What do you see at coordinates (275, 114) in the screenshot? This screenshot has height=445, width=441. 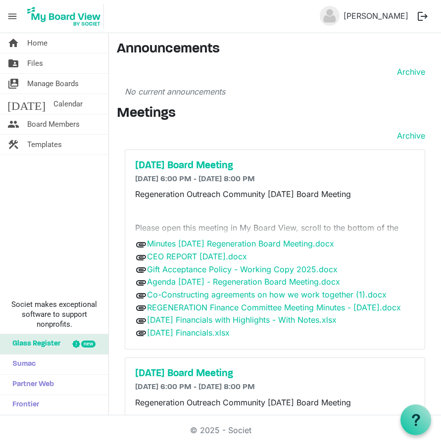 I see `h3: Meetings` at bounding box center [275, 114].